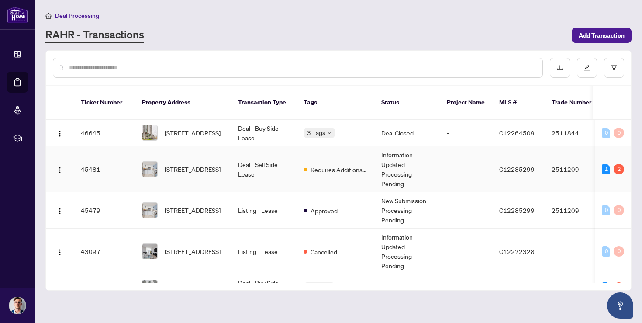 Image resolution: width=642 pixels, height=323 pixels. What do you see at coordinates (335, 103) in the screenshot?
I see `th: Tags` at bounding box center [335, 103].